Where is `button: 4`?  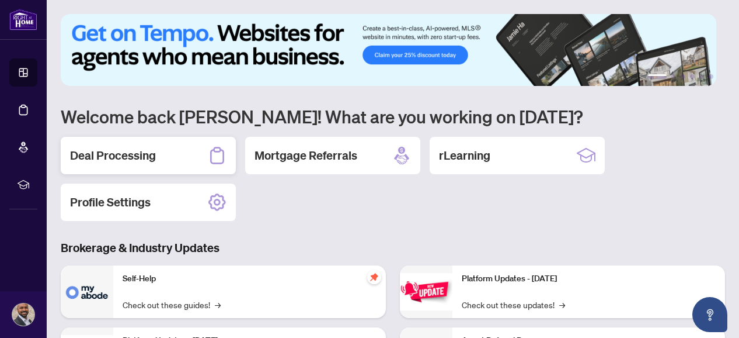 button: 4 is located at coordinates (693, 77).